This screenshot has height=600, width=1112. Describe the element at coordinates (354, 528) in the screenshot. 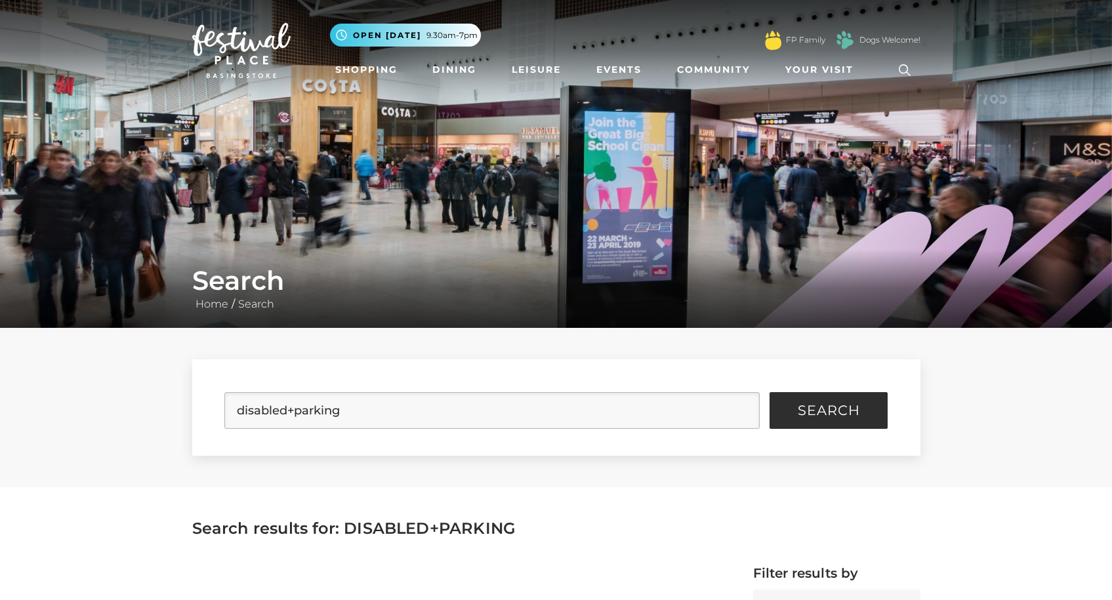

I see `span: Search results for: DISABLED+PARKING` at that location.